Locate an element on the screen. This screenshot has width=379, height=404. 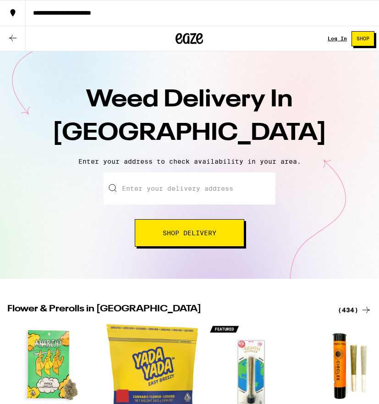
button: Shop Delivery is located at coordinates (189, 233).